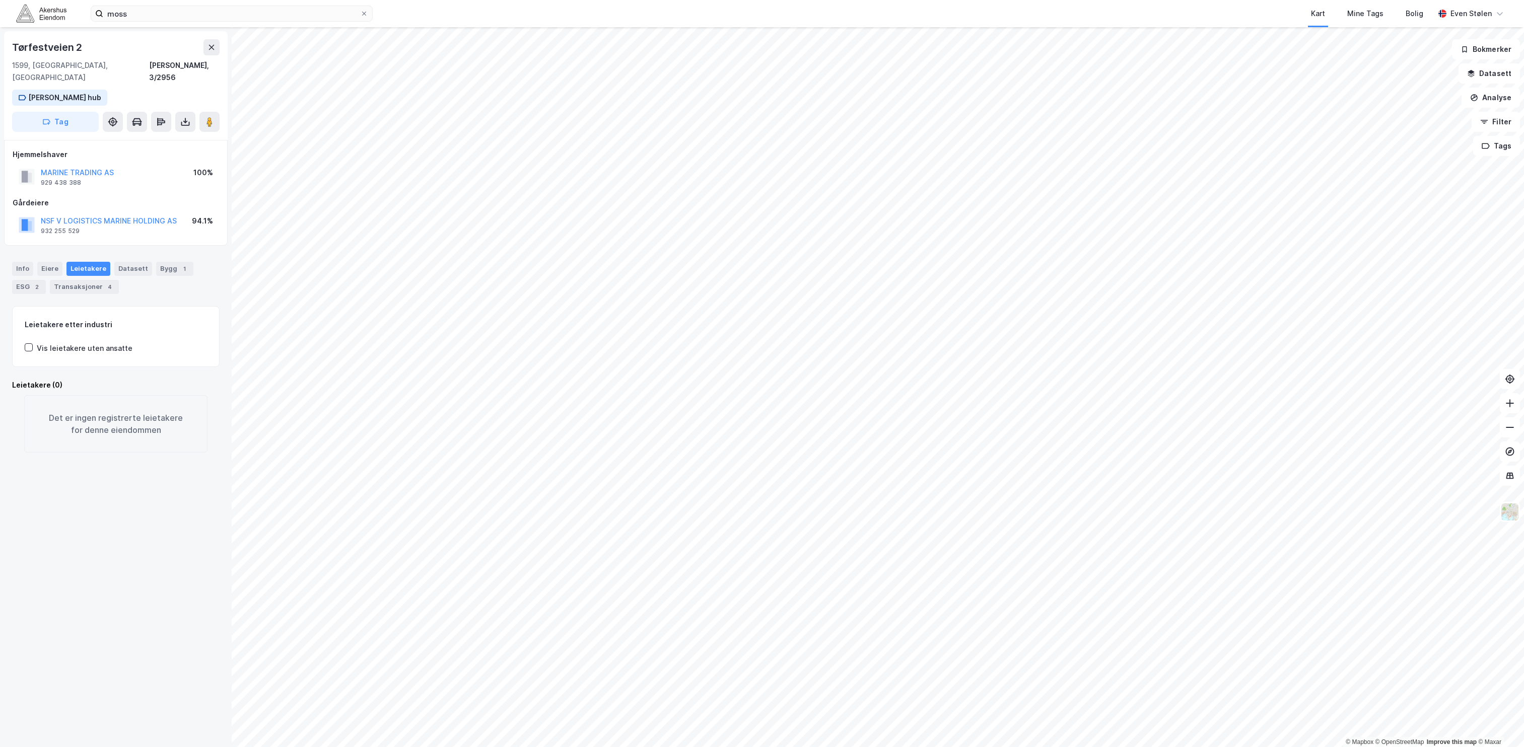 The image size is (1524, 747). I want to click on button: Filter, so click(1496, 122).